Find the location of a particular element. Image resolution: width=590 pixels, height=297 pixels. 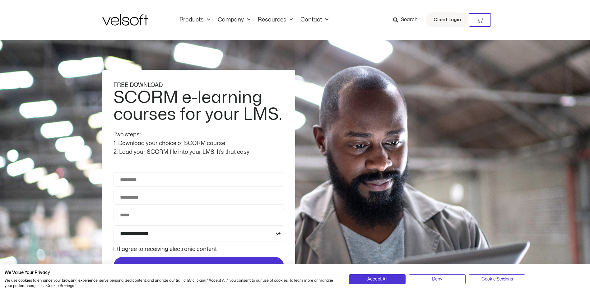

button: Accept all cookies is located at coordinates (377, 279).